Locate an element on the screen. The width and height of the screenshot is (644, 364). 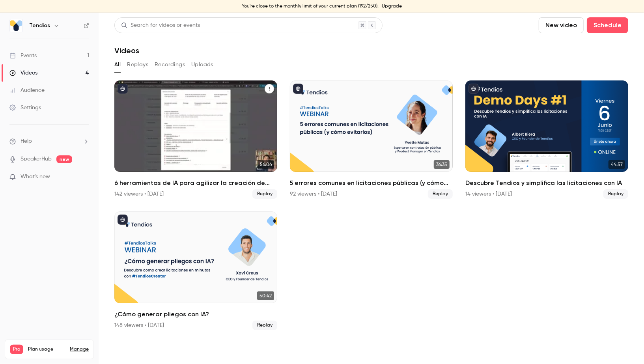
span: 36:35 is located at coordinates (442, 164).